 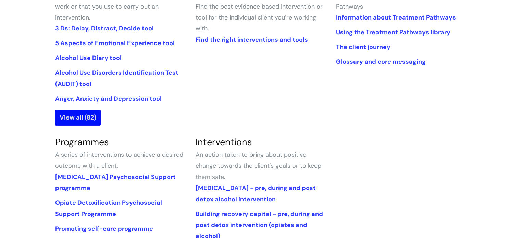 What do you see at coordinates (108, 99) in the screenshot?
I see `a: Anger, Anxiety and Depression tool` at bounding box center [108, 99].